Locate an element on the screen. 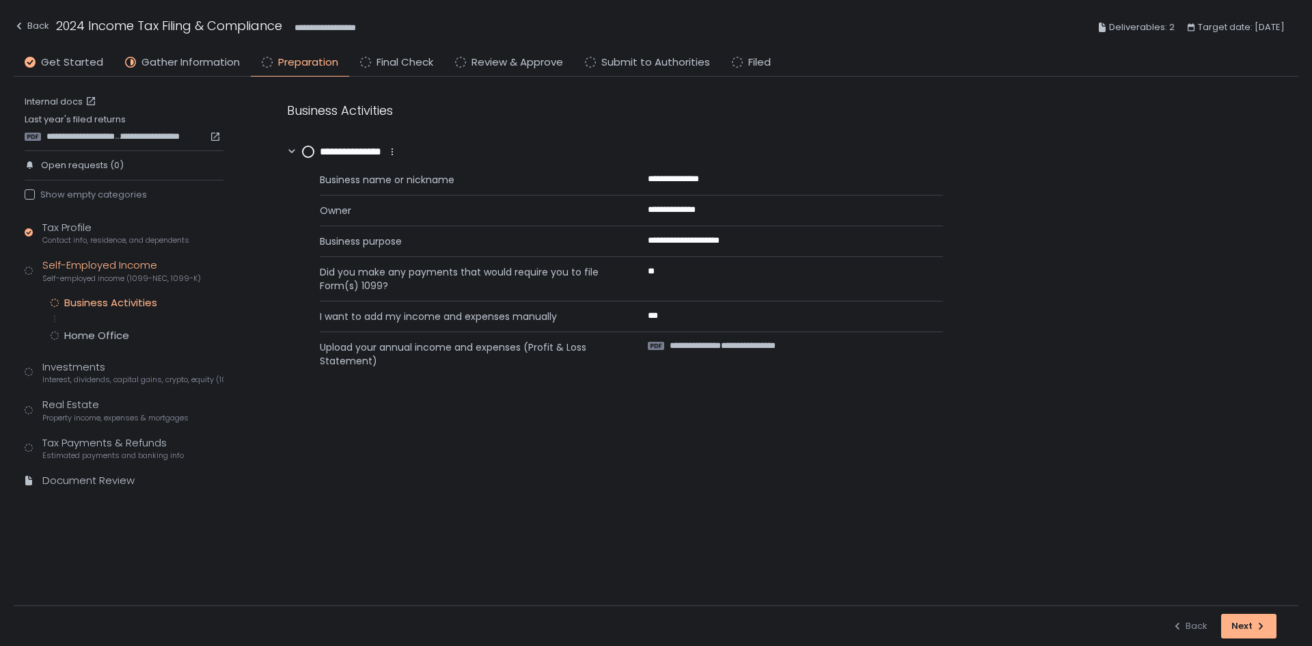  span: Deliverables: 2 is located at coordinates (1141, 27).